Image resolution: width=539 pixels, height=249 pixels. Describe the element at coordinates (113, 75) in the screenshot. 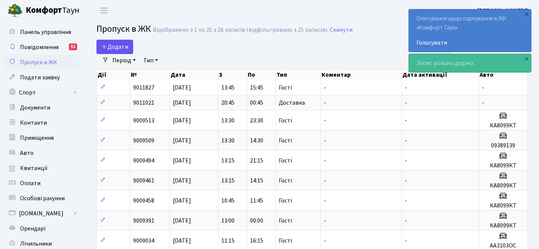

I see `th: Дії` at that location.